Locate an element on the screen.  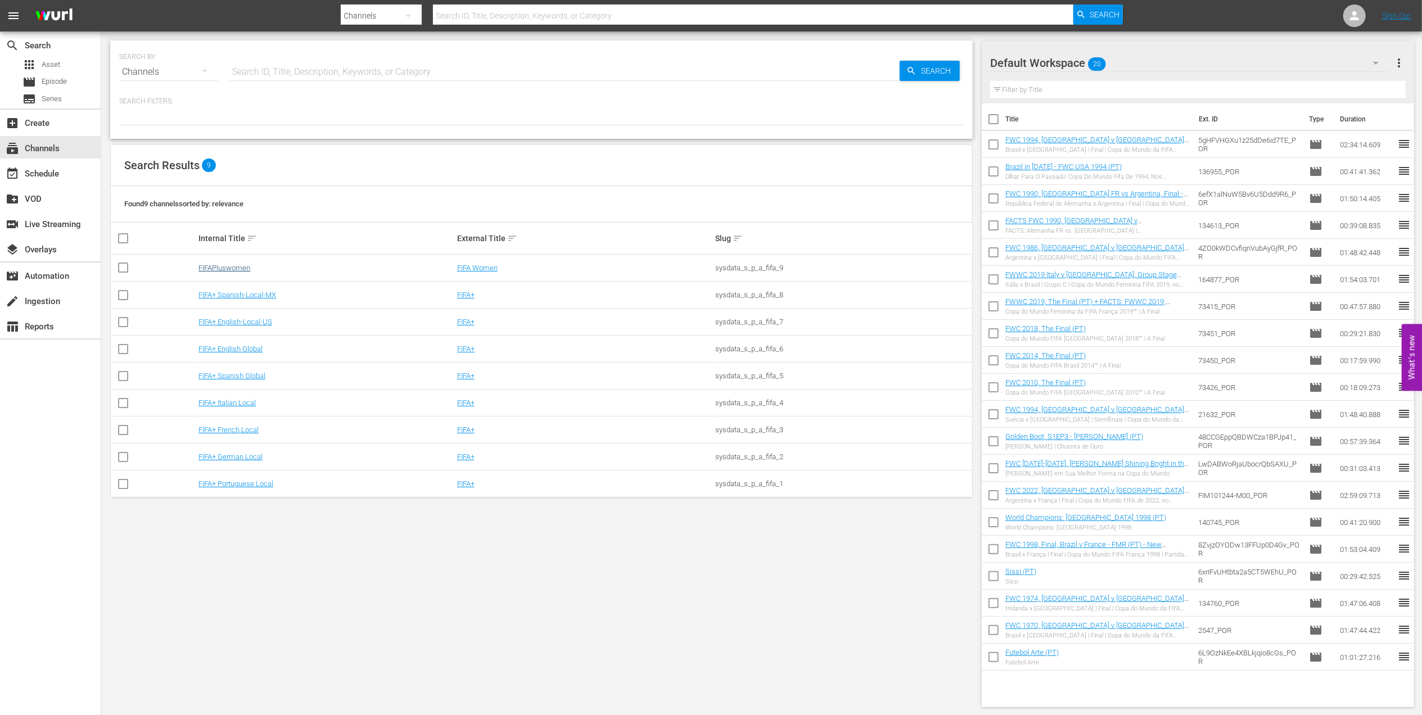
td: 00:29:21.830 is located at coordinates (1366, 333).